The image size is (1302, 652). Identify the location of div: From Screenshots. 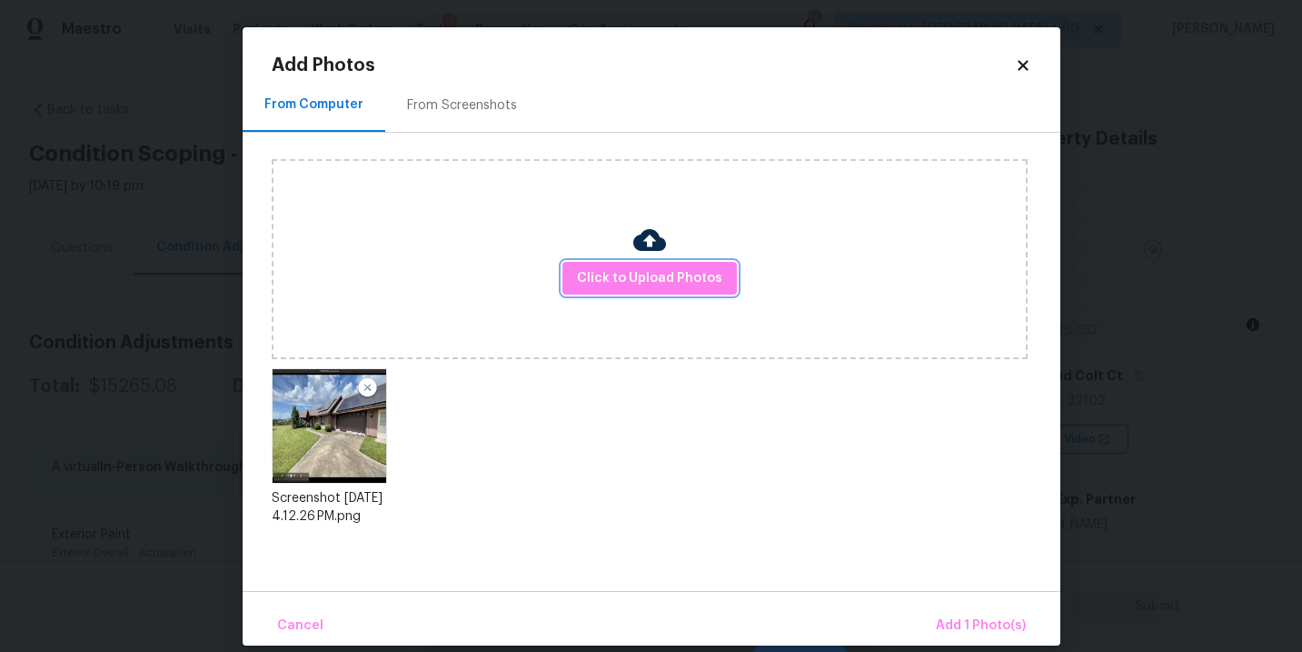
(462, 105).